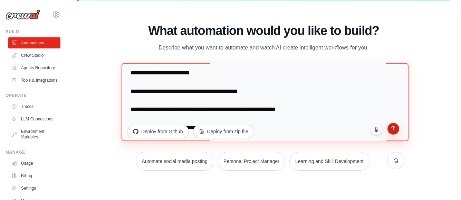  Describe the element at coordinates (34, 176) in the screenshot. I see `a: Billing` at that location.